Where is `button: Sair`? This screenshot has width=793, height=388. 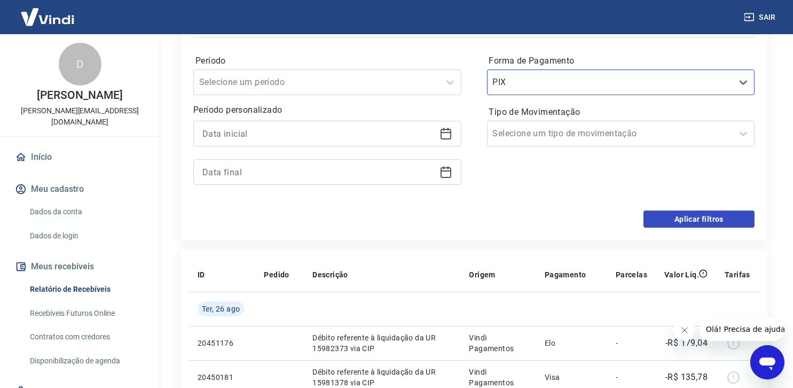
button: Sair is located at coordinates (761, 17).